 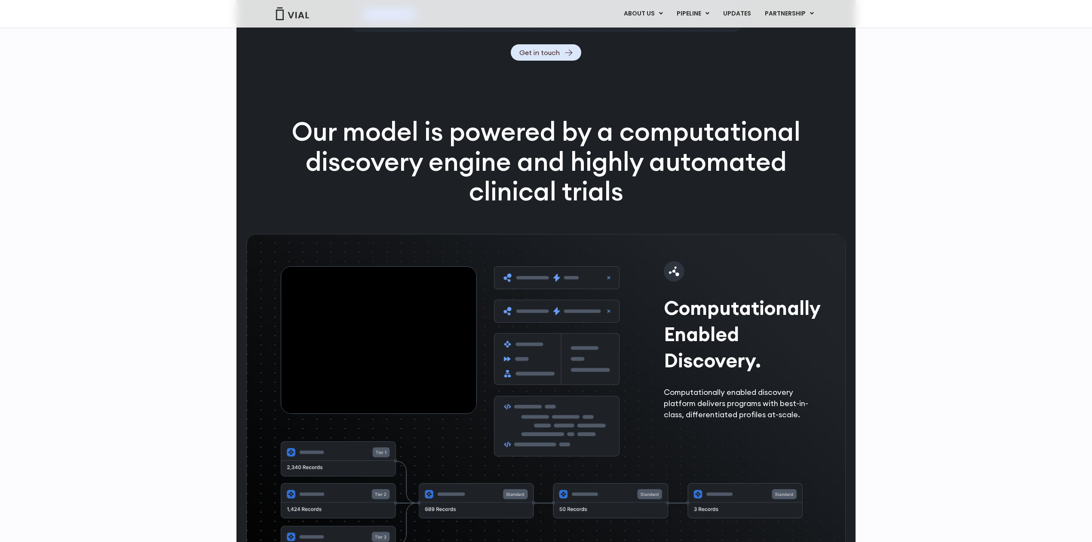 I want to click on a: Get in touch, so click(x=546, y=52).